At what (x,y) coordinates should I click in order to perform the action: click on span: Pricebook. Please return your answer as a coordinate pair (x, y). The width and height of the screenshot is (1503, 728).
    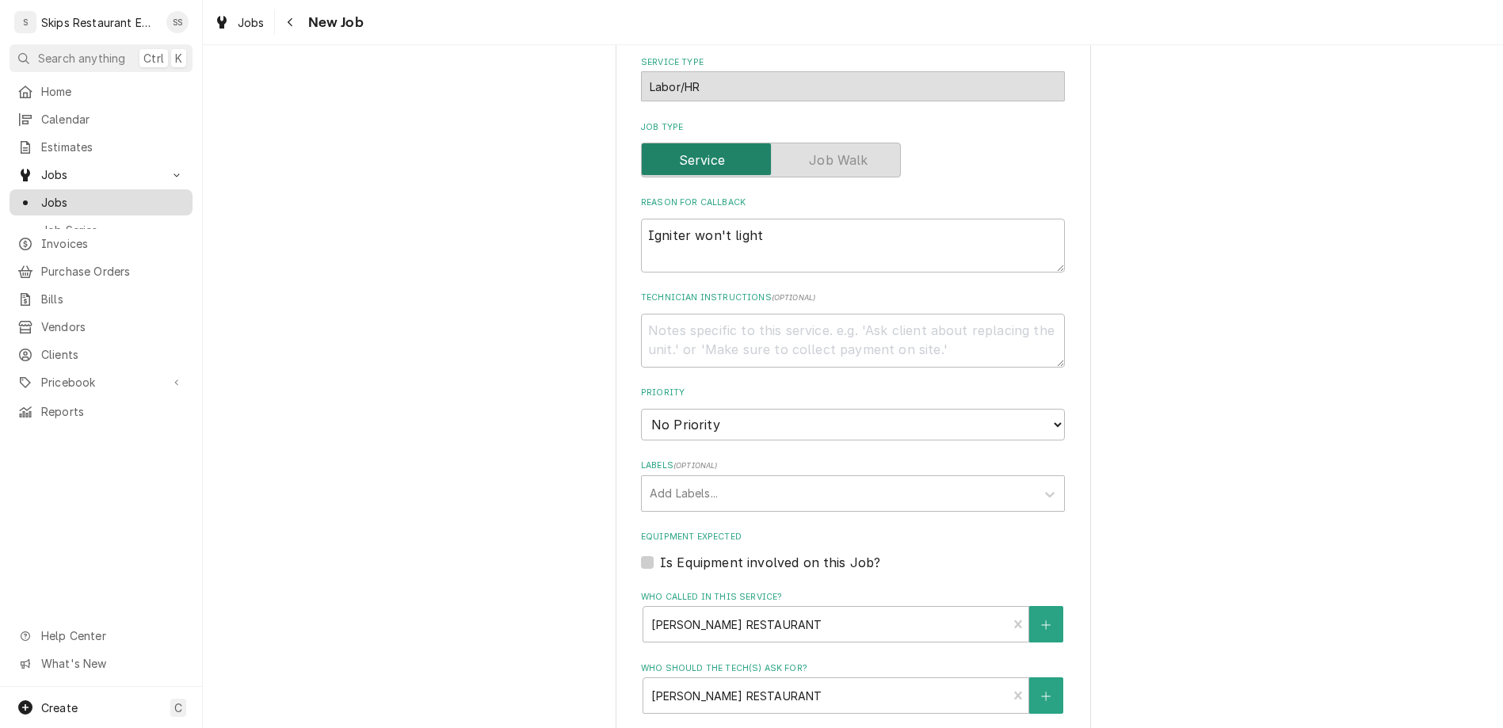
    Looking at the image, I should click on (101, 382).